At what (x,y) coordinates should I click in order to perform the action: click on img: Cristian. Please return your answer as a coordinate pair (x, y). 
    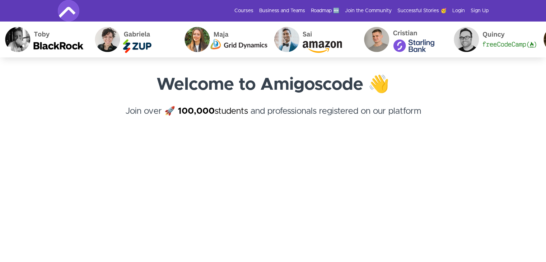
    Looking at the image, I should click on (402, 40).